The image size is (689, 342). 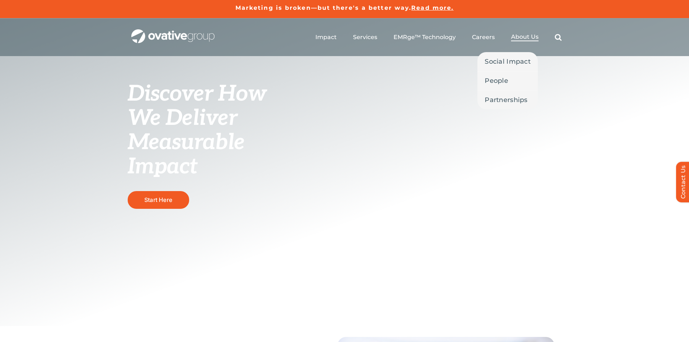 What do you see at coordinates (158, 200) in the screenshot?
I see `a: Start Here` at bounding box center [158, 200].